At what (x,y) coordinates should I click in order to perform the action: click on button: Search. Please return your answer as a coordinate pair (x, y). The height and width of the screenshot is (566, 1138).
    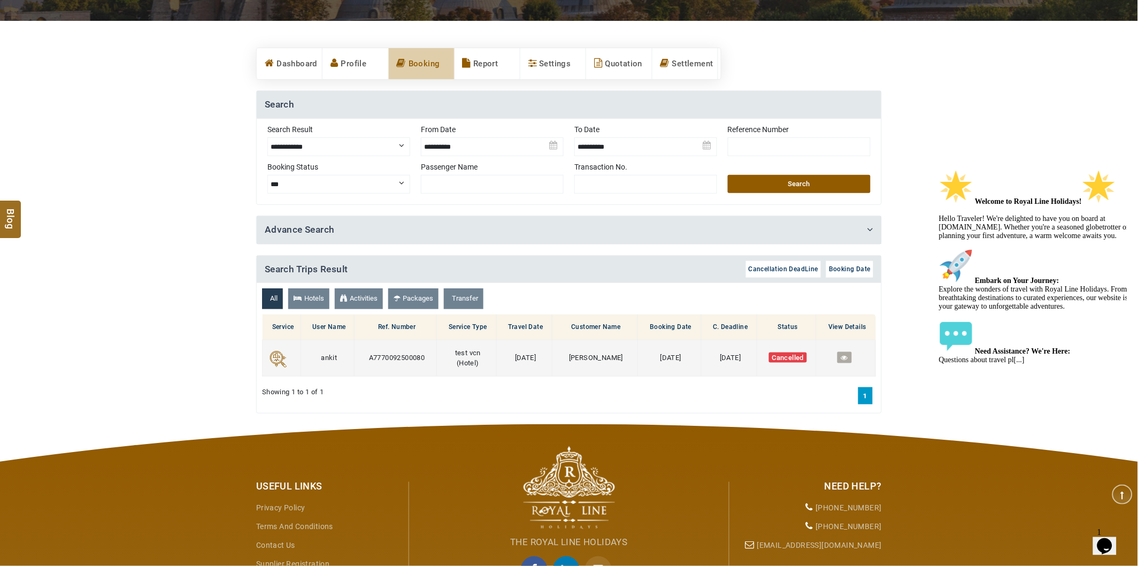
    Looking at the image, I should click on (799, 184).